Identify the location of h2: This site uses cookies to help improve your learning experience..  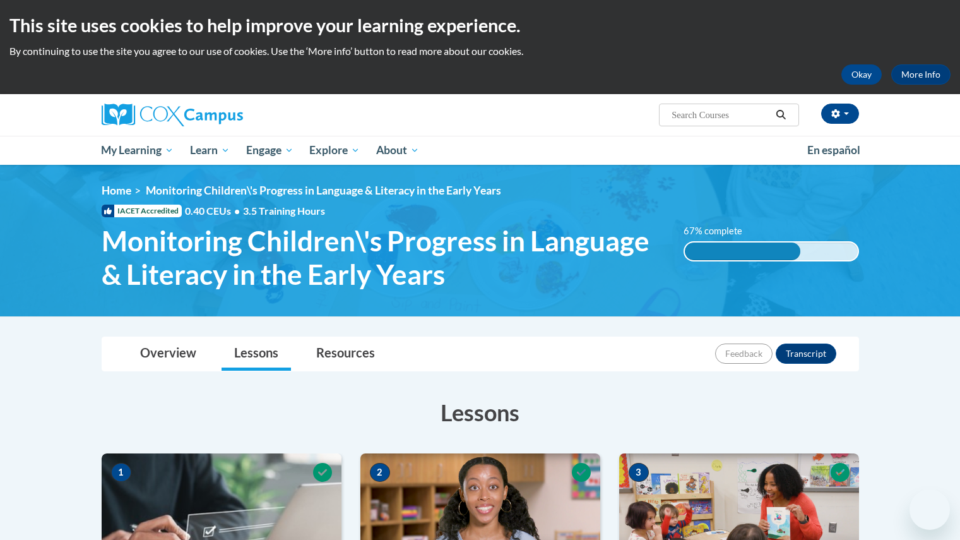
(480, 25).